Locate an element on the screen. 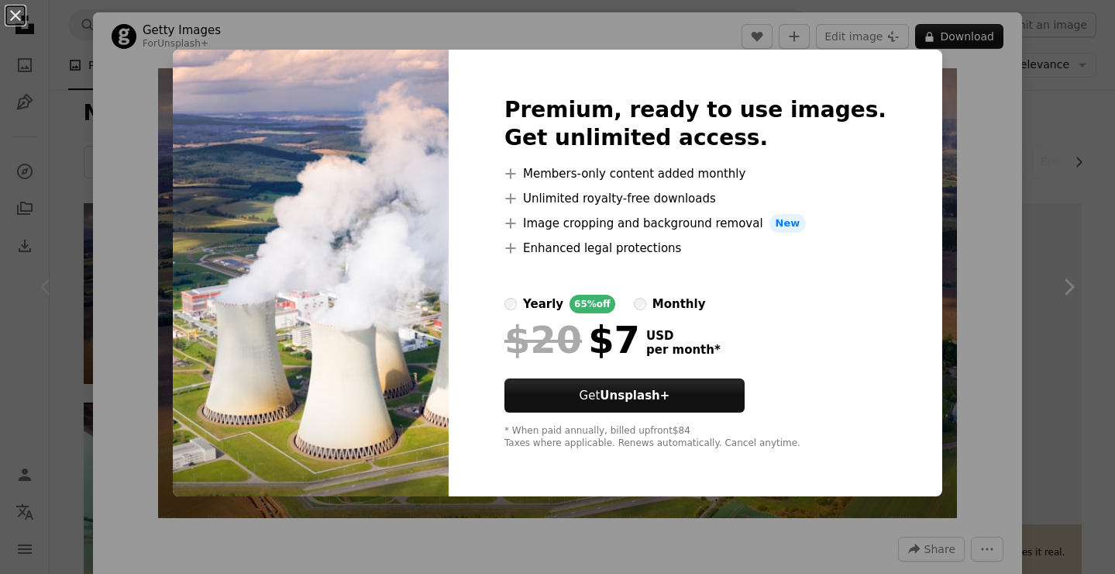 This screenshot has height=574, width=1115. span: per month * is located at coordinates (684, 350).